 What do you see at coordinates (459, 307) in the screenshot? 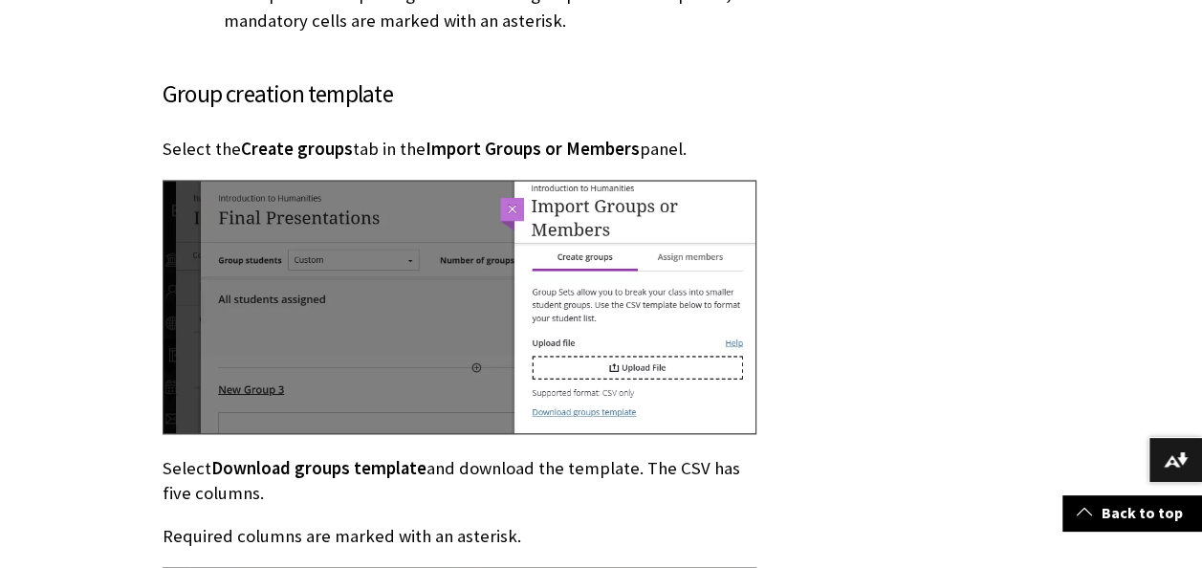
I see `img: The Import Groups or Members panel, on the Create Groups tab` at bounding box center [459, 307].